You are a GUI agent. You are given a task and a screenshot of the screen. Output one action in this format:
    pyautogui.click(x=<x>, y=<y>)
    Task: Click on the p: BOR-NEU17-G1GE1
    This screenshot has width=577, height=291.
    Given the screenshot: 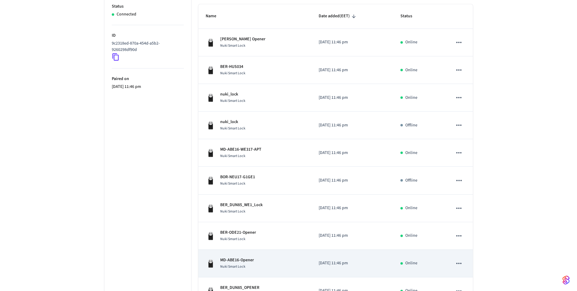 What is the action you would take?
    pyautogui.click(x=237, y=177)
    